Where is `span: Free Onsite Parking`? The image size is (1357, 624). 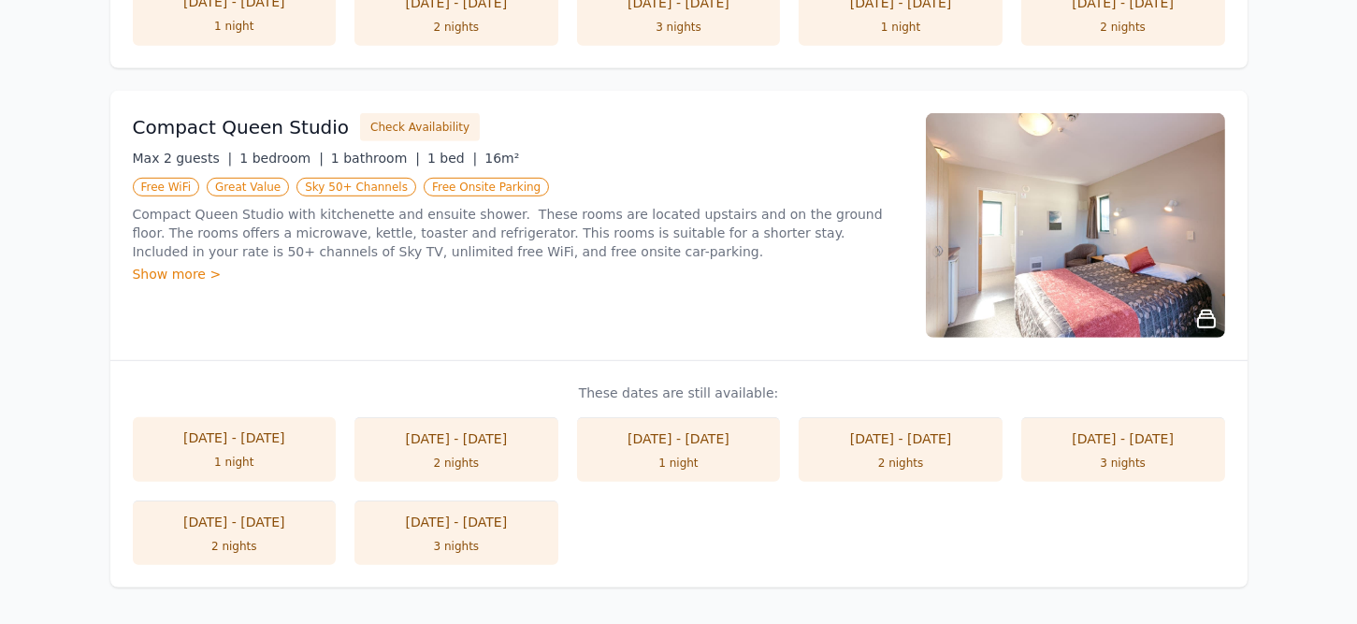 span: Free Onsite Parking is located at coordinates (486, 187).